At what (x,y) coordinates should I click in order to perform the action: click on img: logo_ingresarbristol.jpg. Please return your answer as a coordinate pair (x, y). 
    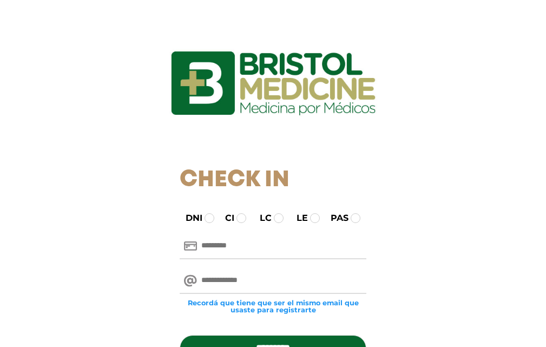
    Looking at the image, I should click on (273, 83).